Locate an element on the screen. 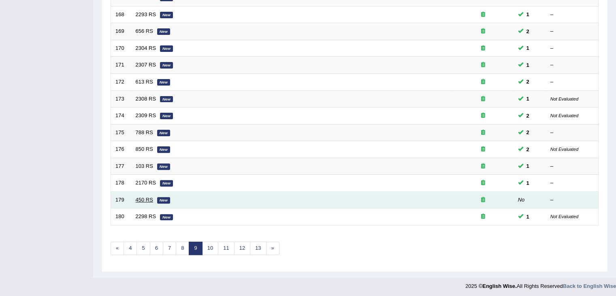  a: 2309 RS is located at coordinates (146, 115).